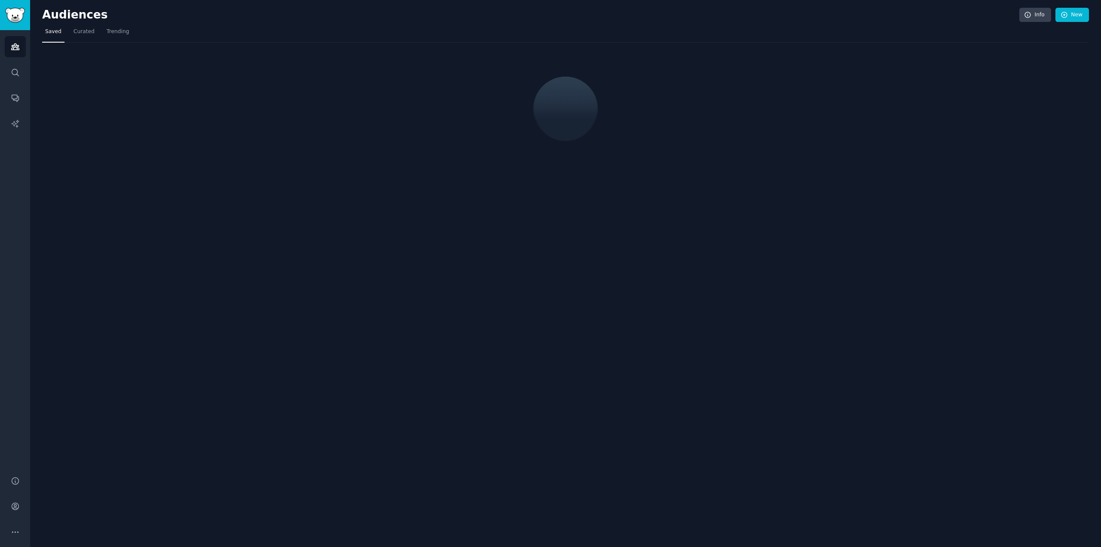 The height and width of the screenshot is (547, 1101). I want to click on a: New, so click(1072, 15).